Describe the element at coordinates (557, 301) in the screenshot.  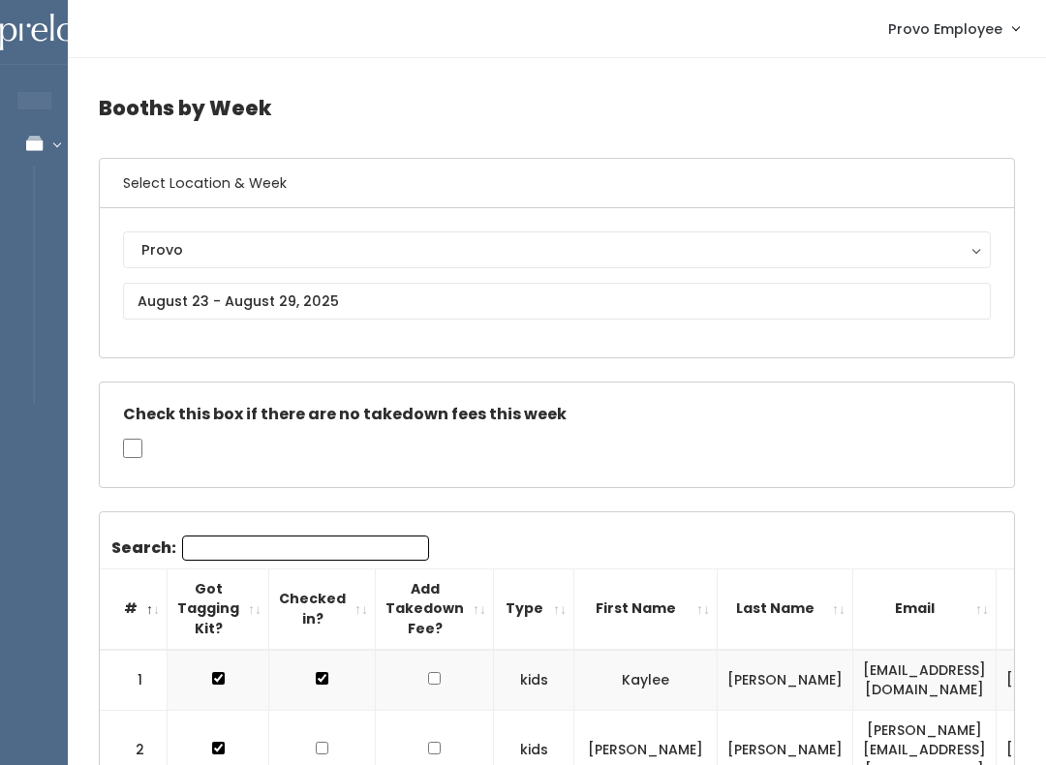
I see `input: August 23 - August 29, 2025` at that location.